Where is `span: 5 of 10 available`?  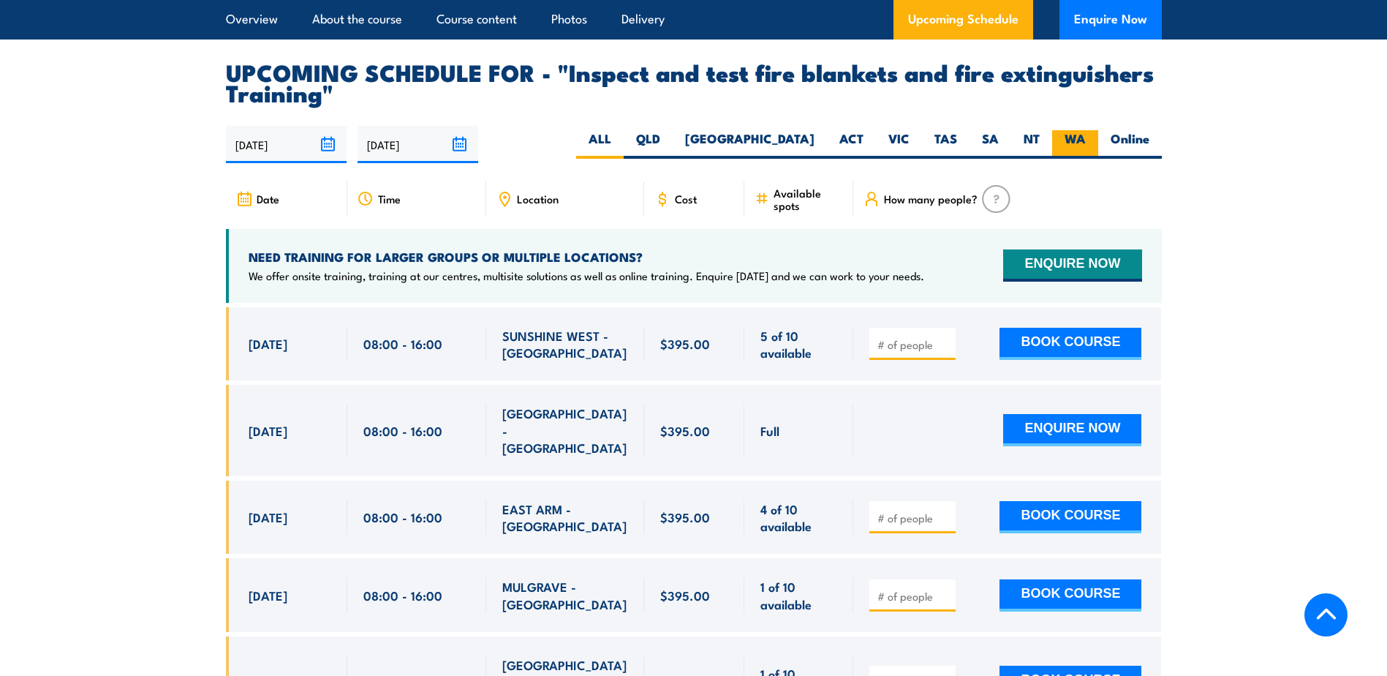 span: 5 of 10 available is located at coordinates (798, 344).